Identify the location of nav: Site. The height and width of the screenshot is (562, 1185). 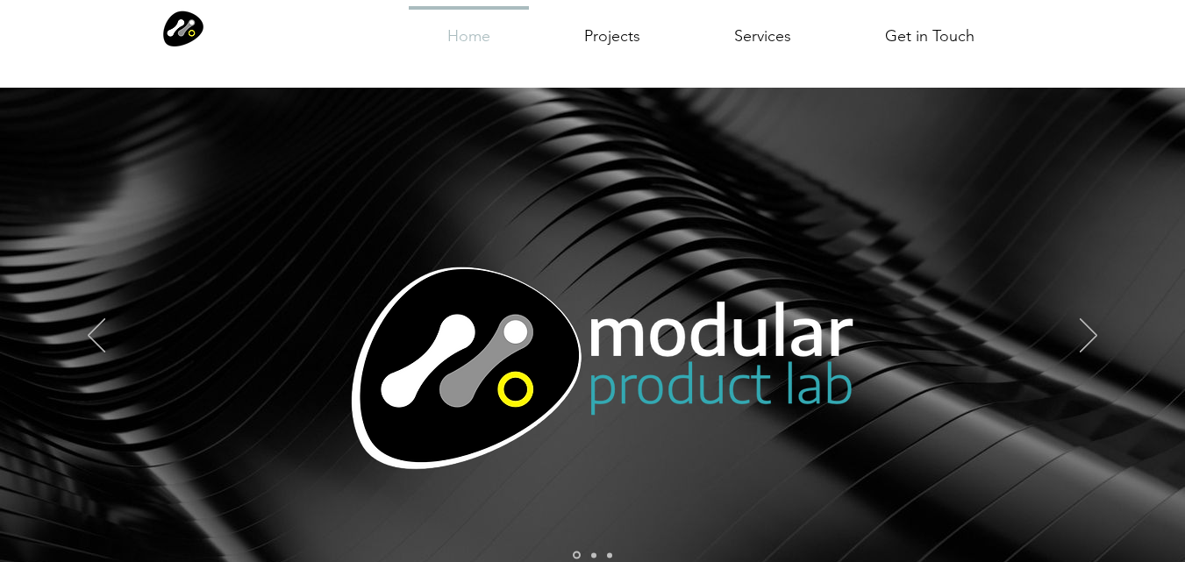
(711, 28).